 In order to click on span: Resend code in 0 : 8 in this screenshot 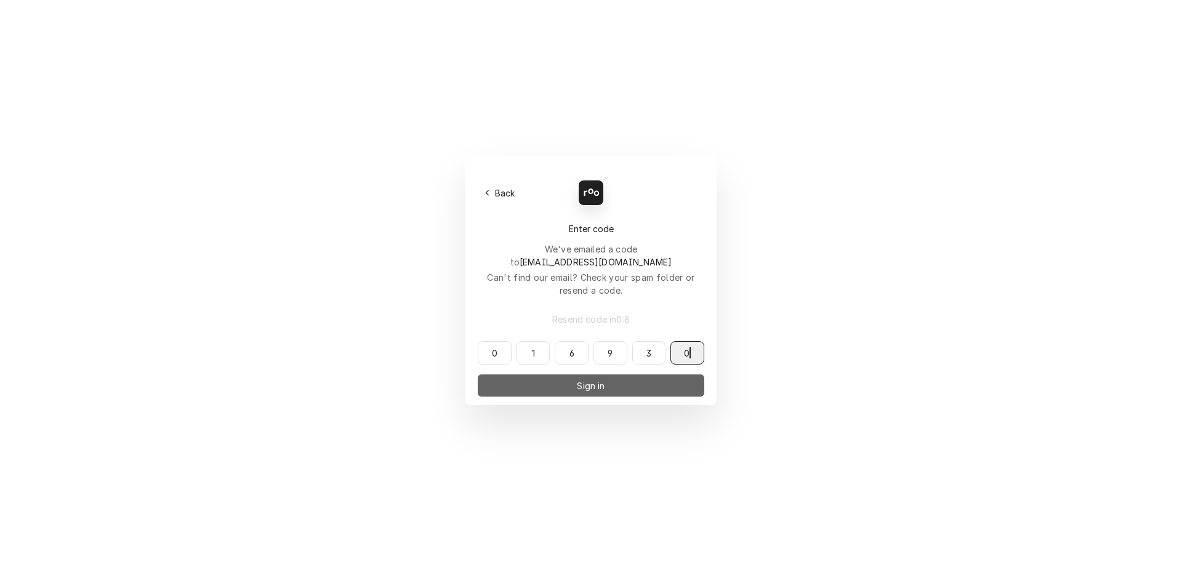, I will do `click(591, 319)`.